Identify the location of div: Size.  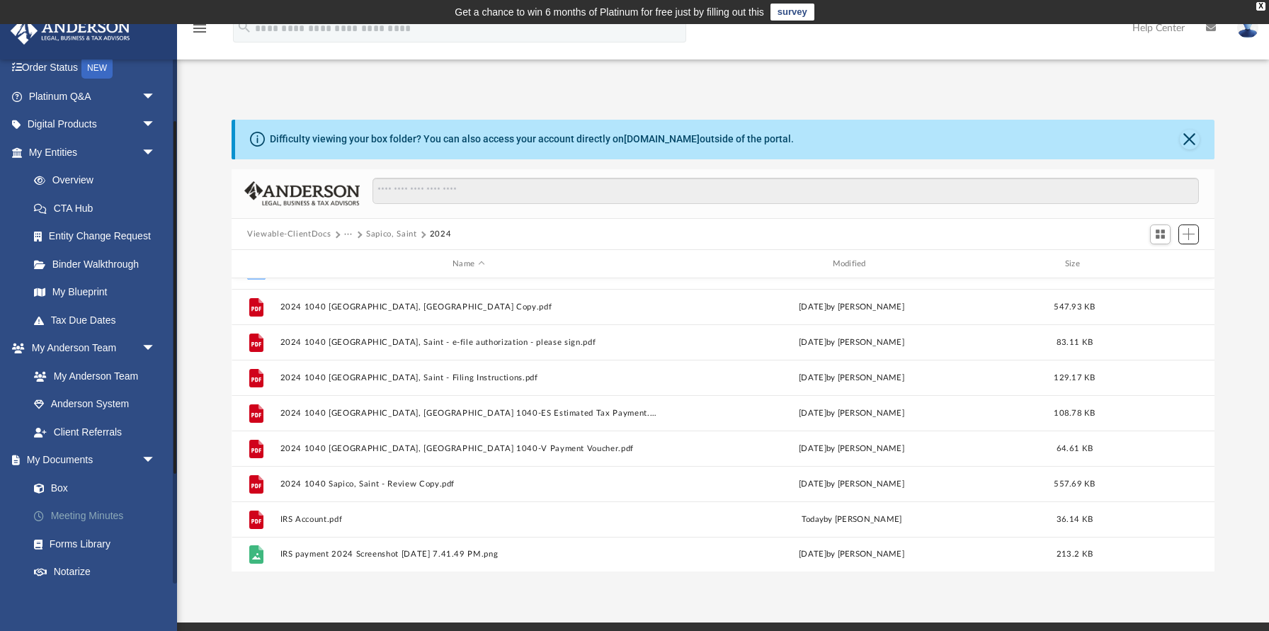
(1075, 264).